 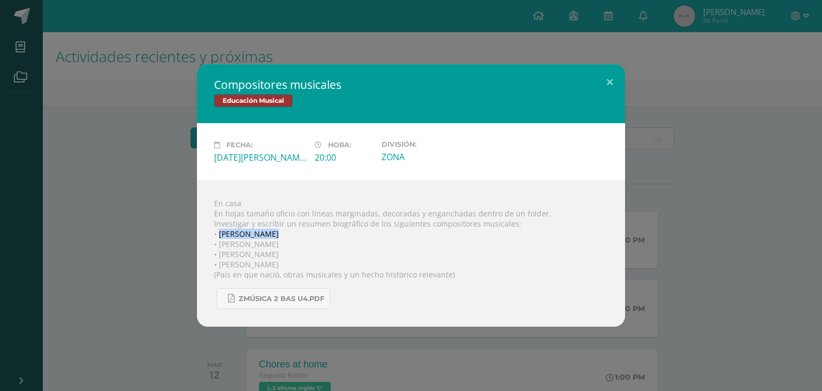 What do you see at coordinates (253, 101) in the screenshot?
I see `span: Educación Musical` at bounding box center [253, 101].